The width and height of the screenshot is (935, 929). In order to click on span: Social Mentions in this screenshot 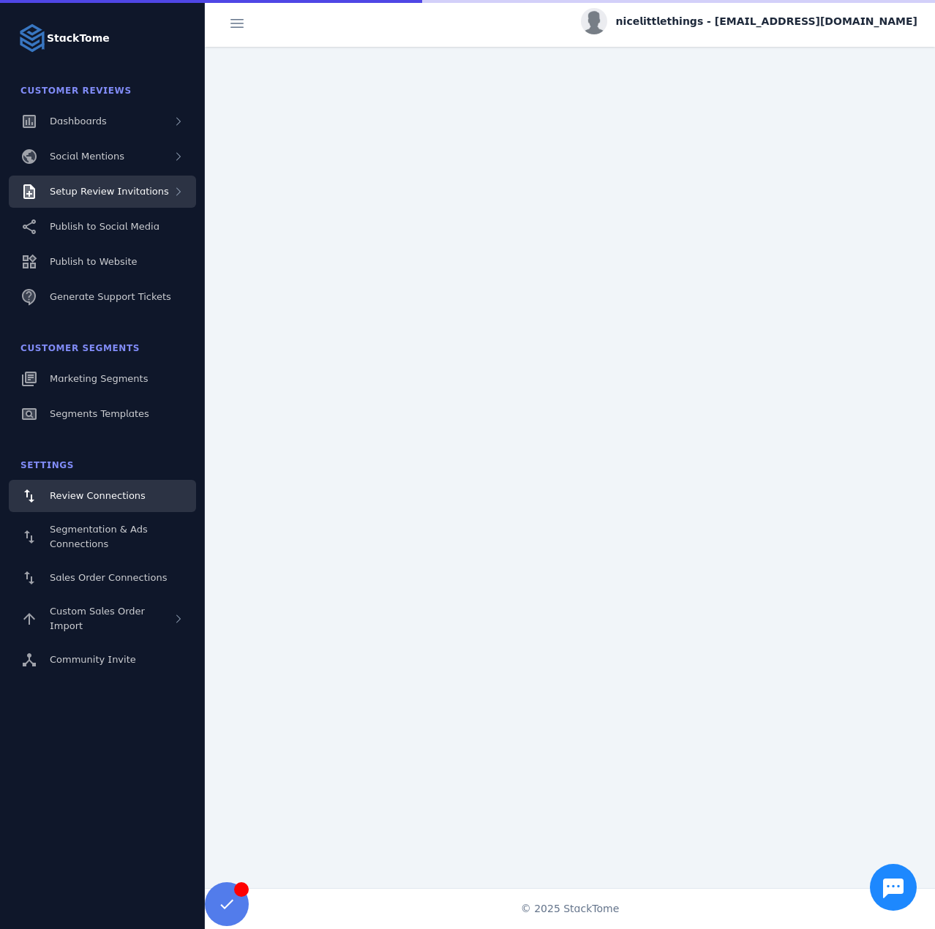, I will do `click(87, 156)`.